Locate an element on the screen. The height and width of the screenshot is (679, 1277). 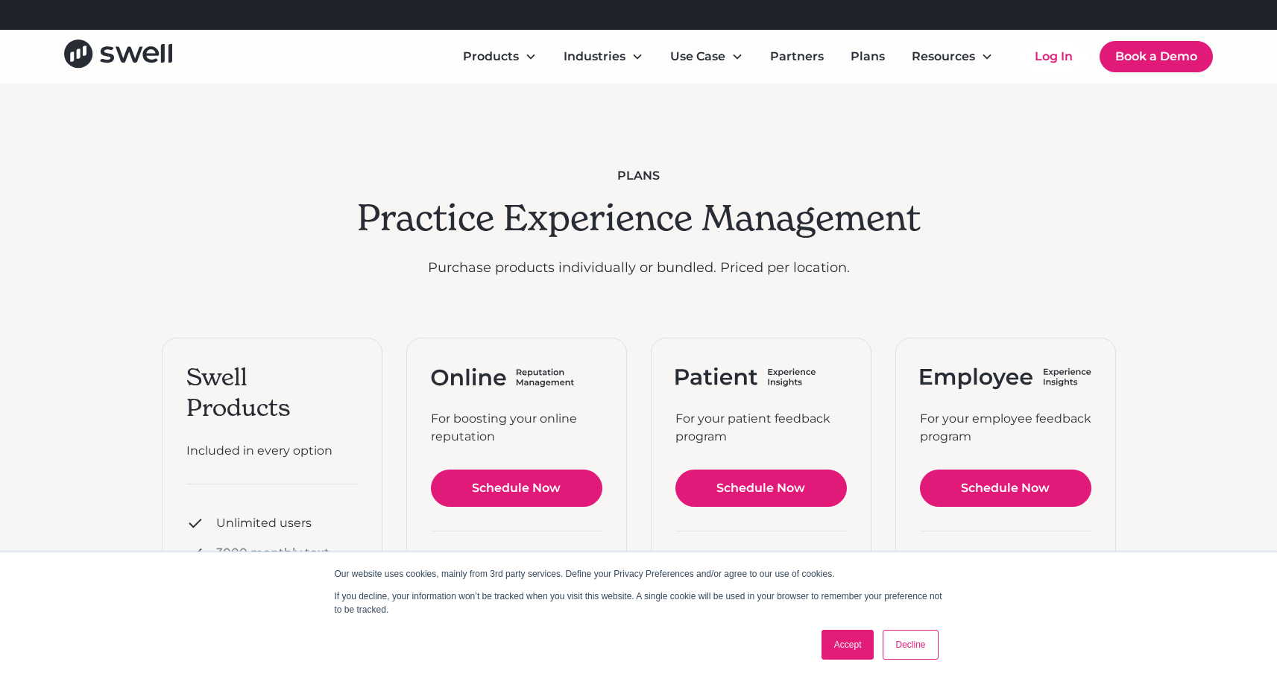
p: Purchase products individually or bundled. Priced per location. is located at coordinates (639, 268).